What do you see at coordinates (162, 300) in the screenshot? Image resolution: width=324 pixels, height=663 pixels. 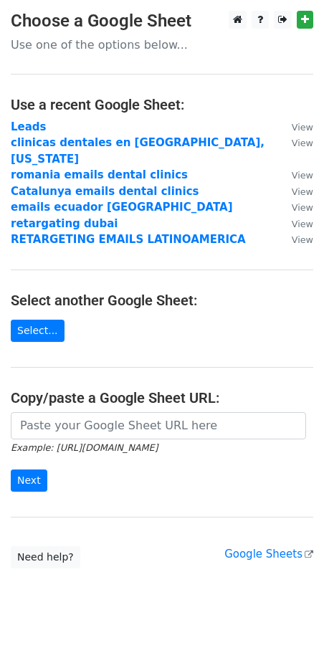 I see `h4: Select another Google Sheet:` at bounding box center [162, 300].